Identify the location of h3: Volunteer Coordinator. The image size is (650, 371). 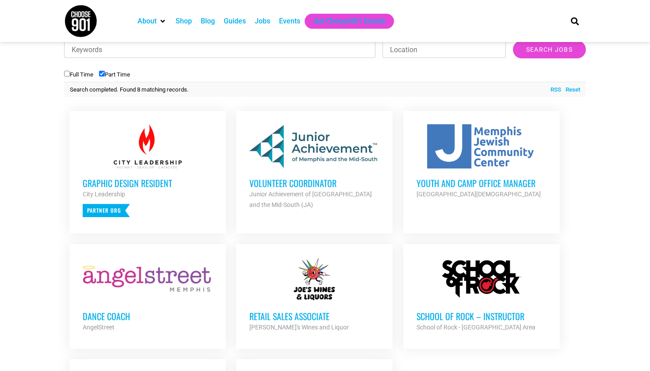
(315, 183).